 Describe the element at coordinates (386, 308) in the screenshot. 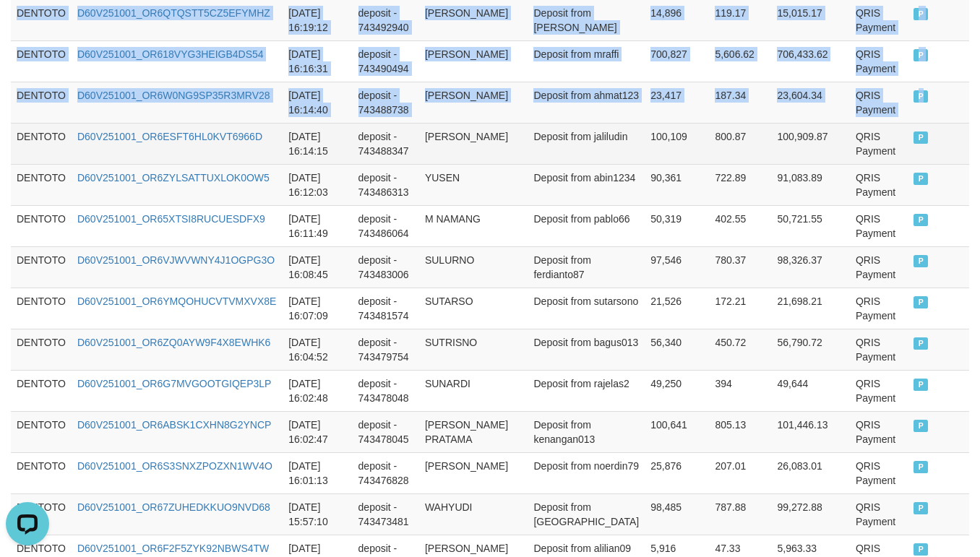

I see `td: deposit - 743481574` at that location.